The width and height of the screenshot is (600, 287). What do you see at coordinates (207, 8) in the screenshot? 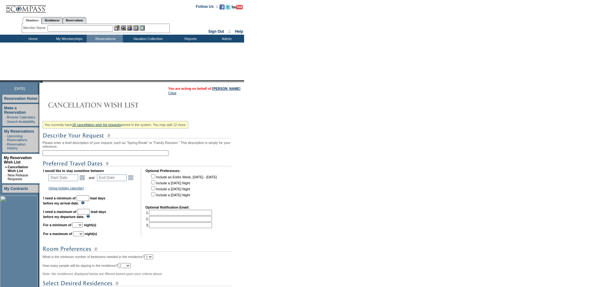
I see `td: Follow Us ::` at bounding box center [207, 8].